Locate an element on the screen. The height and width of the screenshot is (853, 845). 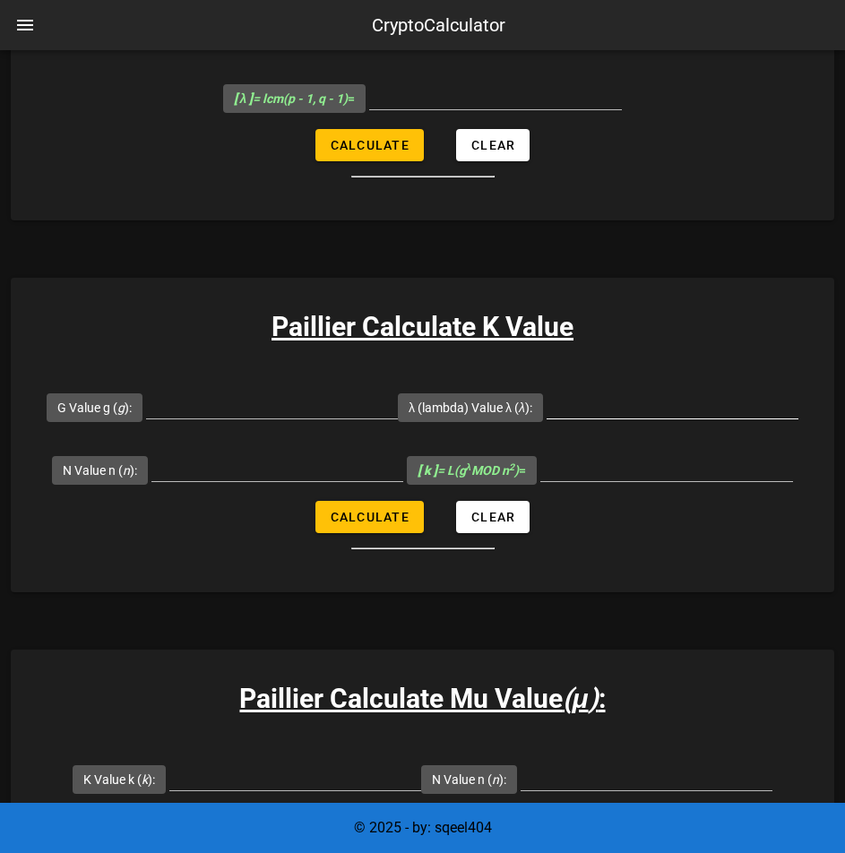
i: g is located at coordinates (121, 408).